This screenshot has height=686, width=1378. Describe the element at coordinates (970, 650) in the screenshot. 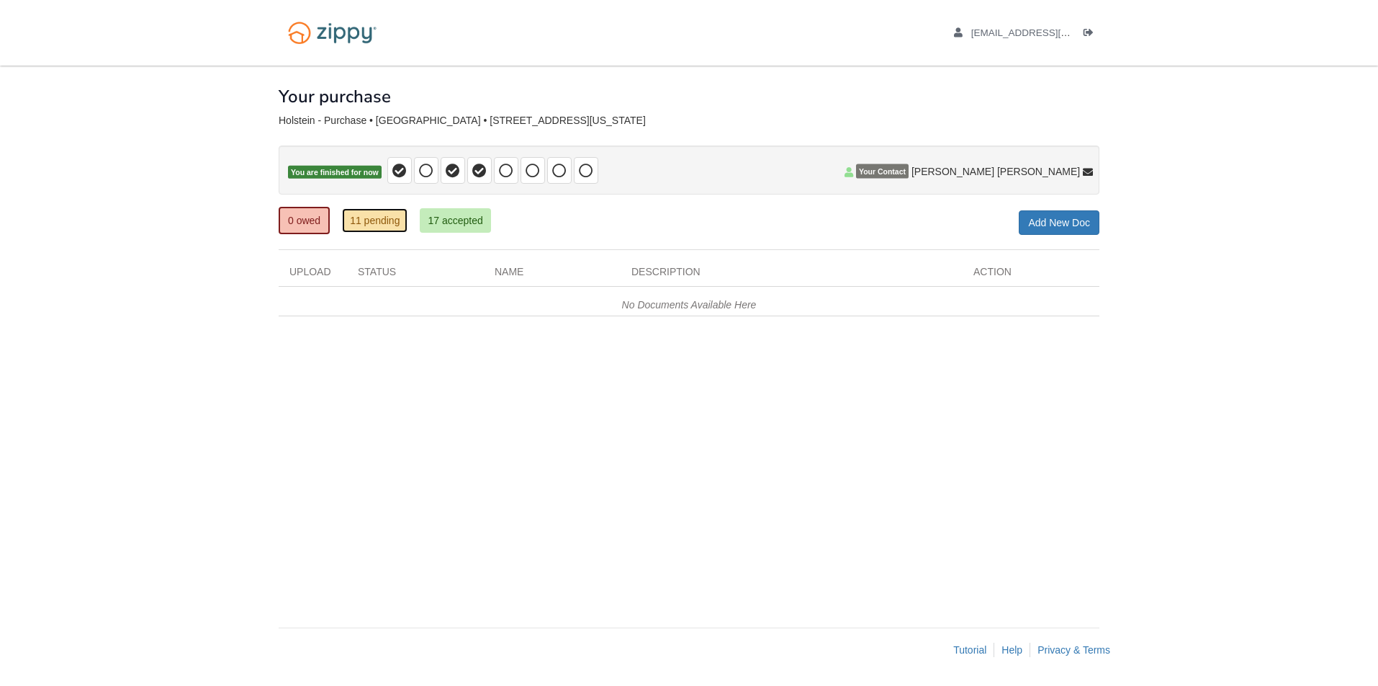

I see `a: Tutorial` at that location.